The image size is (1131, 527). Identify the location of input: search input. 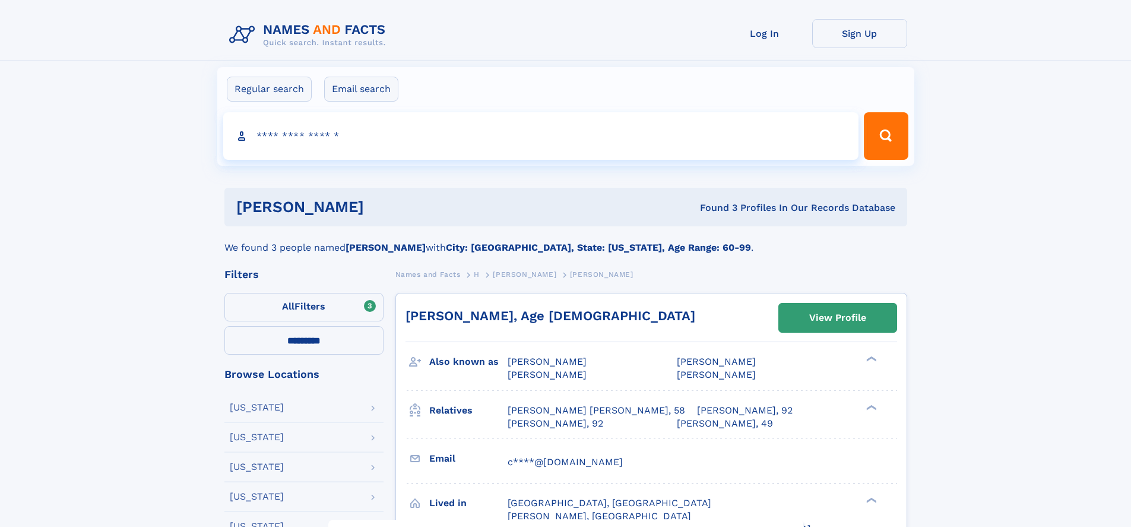
(541, 136).